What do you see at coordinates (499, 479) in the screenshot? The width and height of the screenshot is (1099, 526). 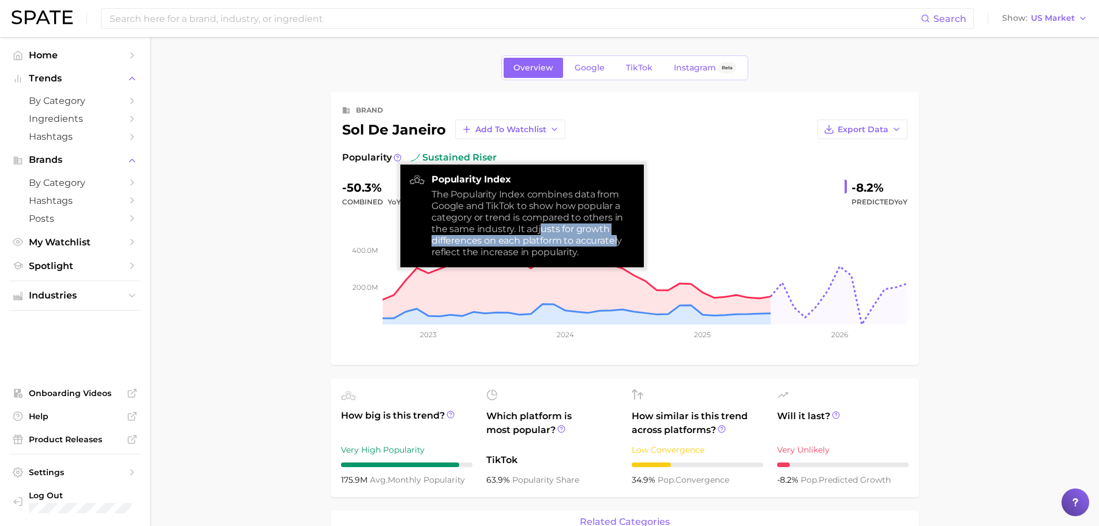 I see `span: 63.9%` at bounding box center [499, 479].